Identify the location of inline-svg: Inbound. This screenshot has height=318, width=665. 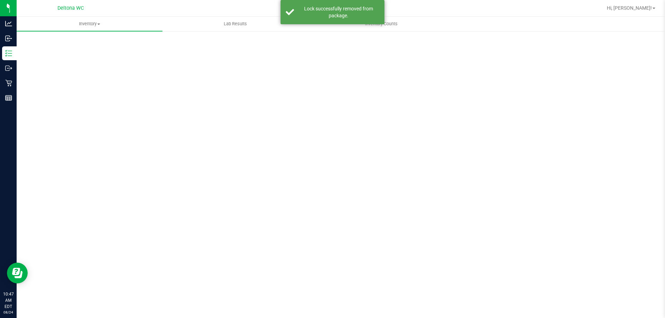
(9, 38).